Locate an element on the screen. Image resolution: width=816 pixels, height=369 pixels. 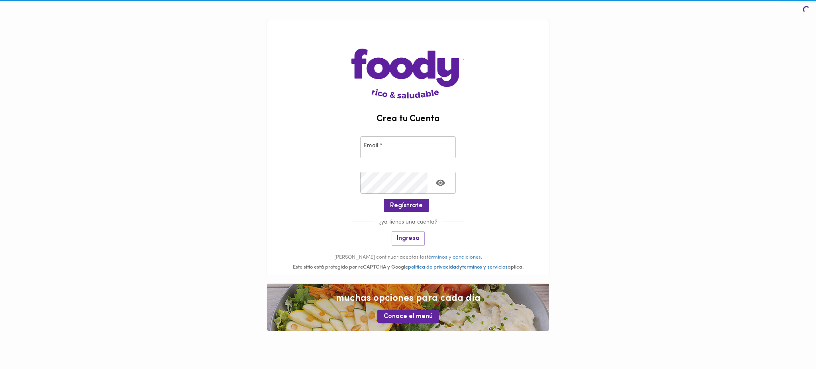
span: Ingresa is located at coordinates (408, 238).